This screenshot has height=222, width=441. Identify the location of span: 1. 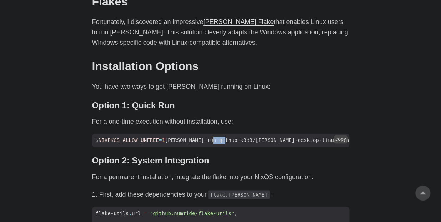
(163, 140).